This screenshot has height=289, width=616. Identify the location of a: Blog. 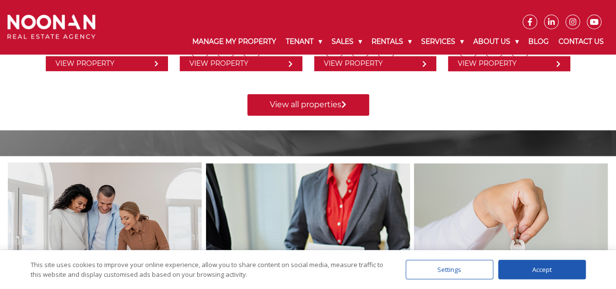
(538, 41).